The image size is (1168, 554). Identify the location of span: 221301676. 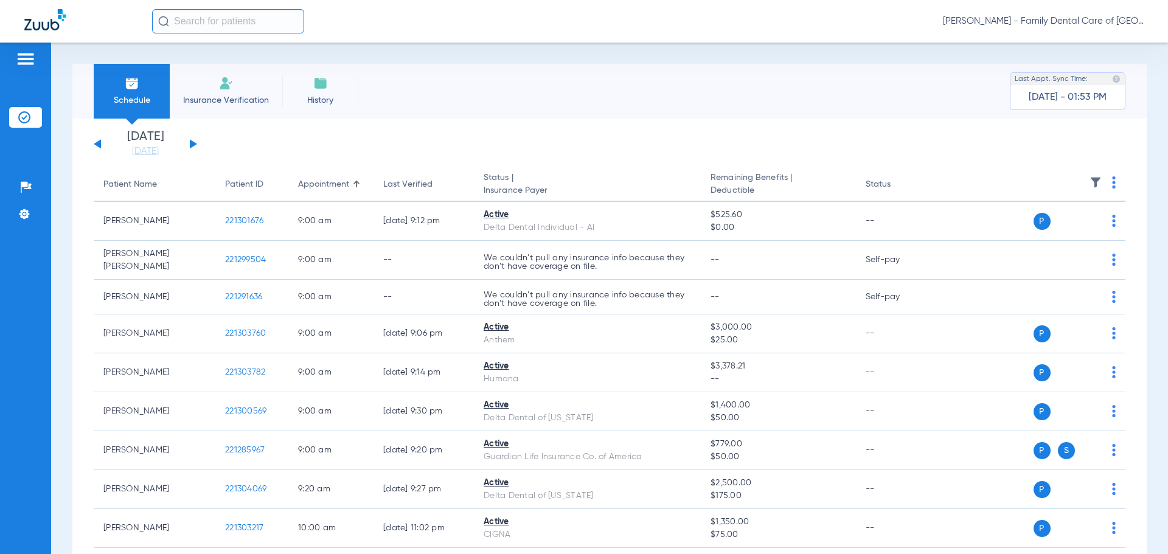
(244, 221).